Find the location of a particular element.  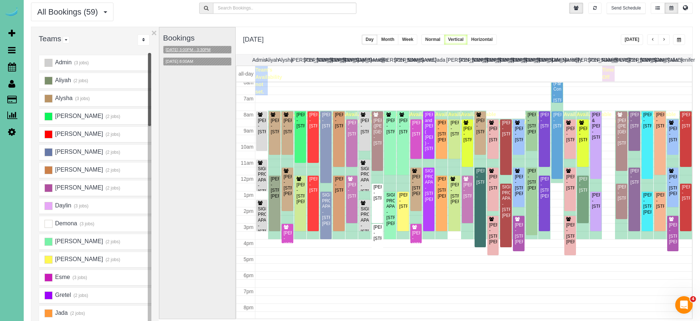

th: Yenifer is located at coordinates (686, 60).